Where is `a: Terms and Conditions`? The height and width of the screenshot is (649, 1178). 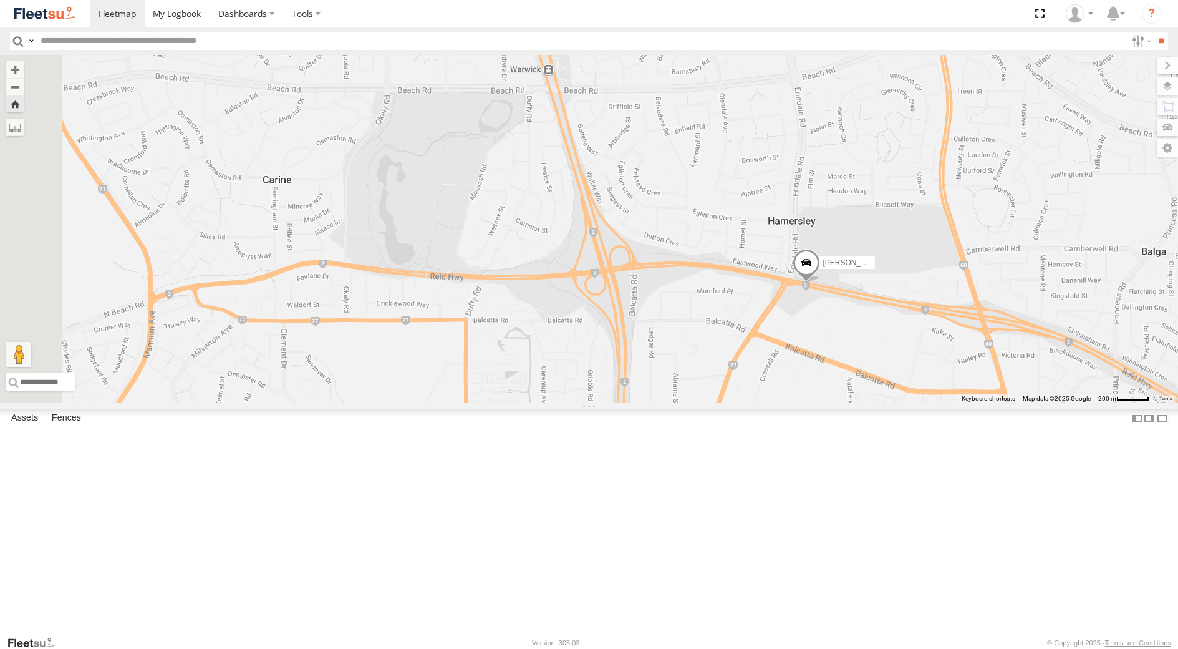 a: Terms and Conditions is located at coordinates (1138, 642).